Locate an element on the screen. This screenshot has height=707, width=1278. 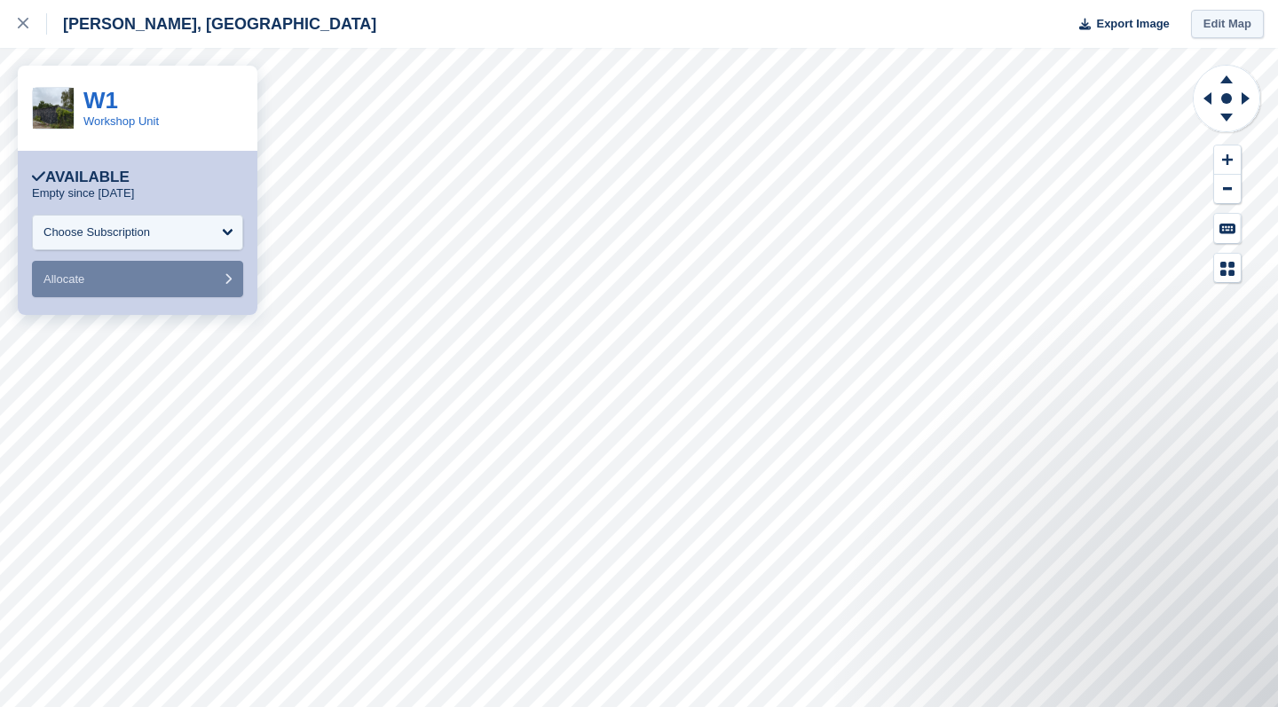
a: W1 is located at coordinates (100, 100).